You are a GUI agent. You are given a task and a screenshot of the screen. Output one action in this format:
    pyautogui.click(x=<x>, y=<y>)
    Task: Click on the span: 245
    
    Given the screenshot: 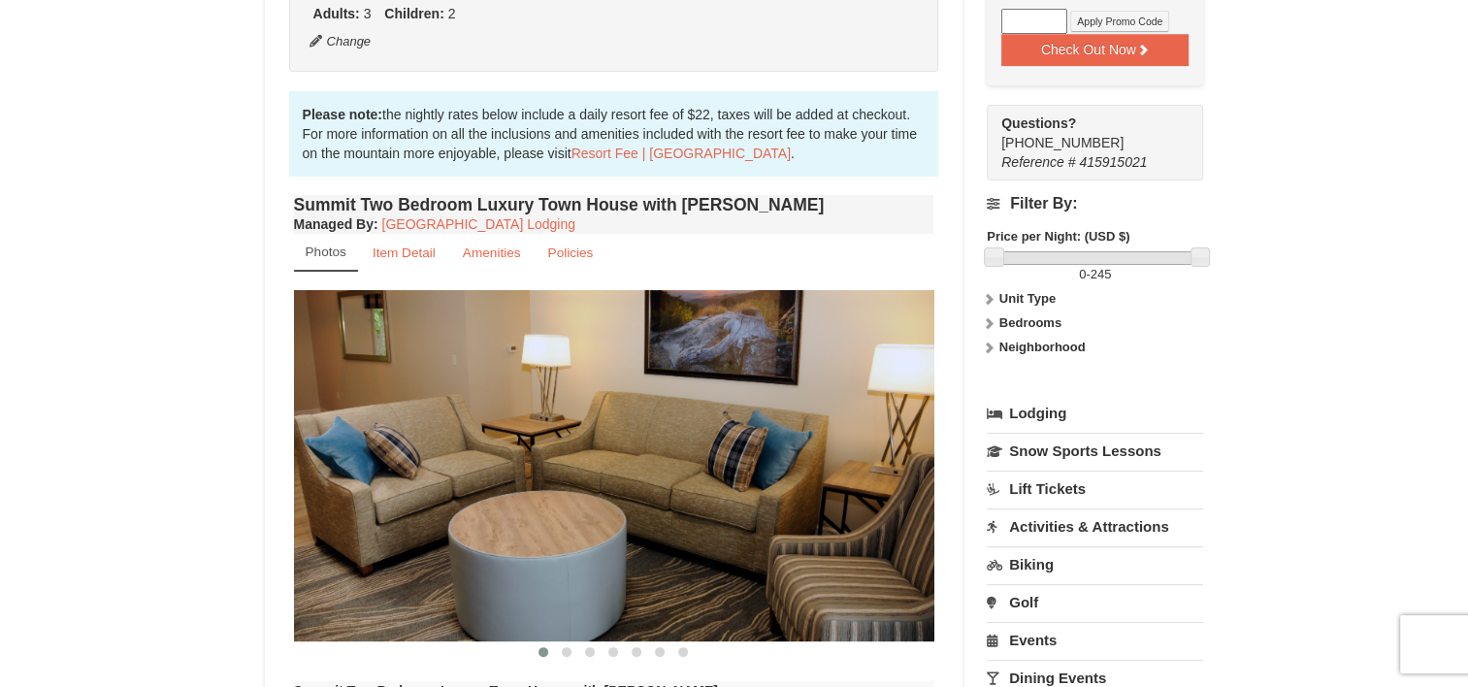 What is the action you would take?
    pyautogui.click(x=1101, y=274)
    